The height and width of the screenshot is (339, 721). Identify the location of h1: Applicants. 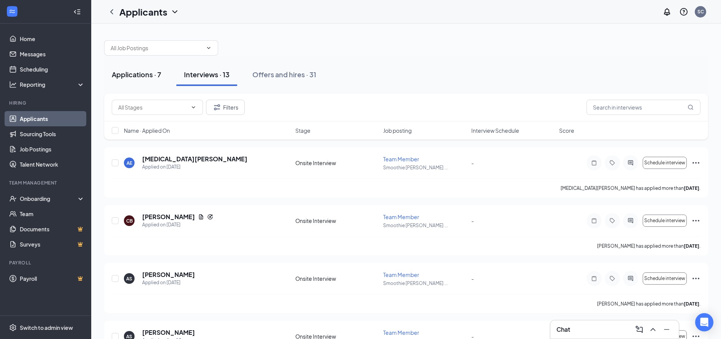
(143, 12).